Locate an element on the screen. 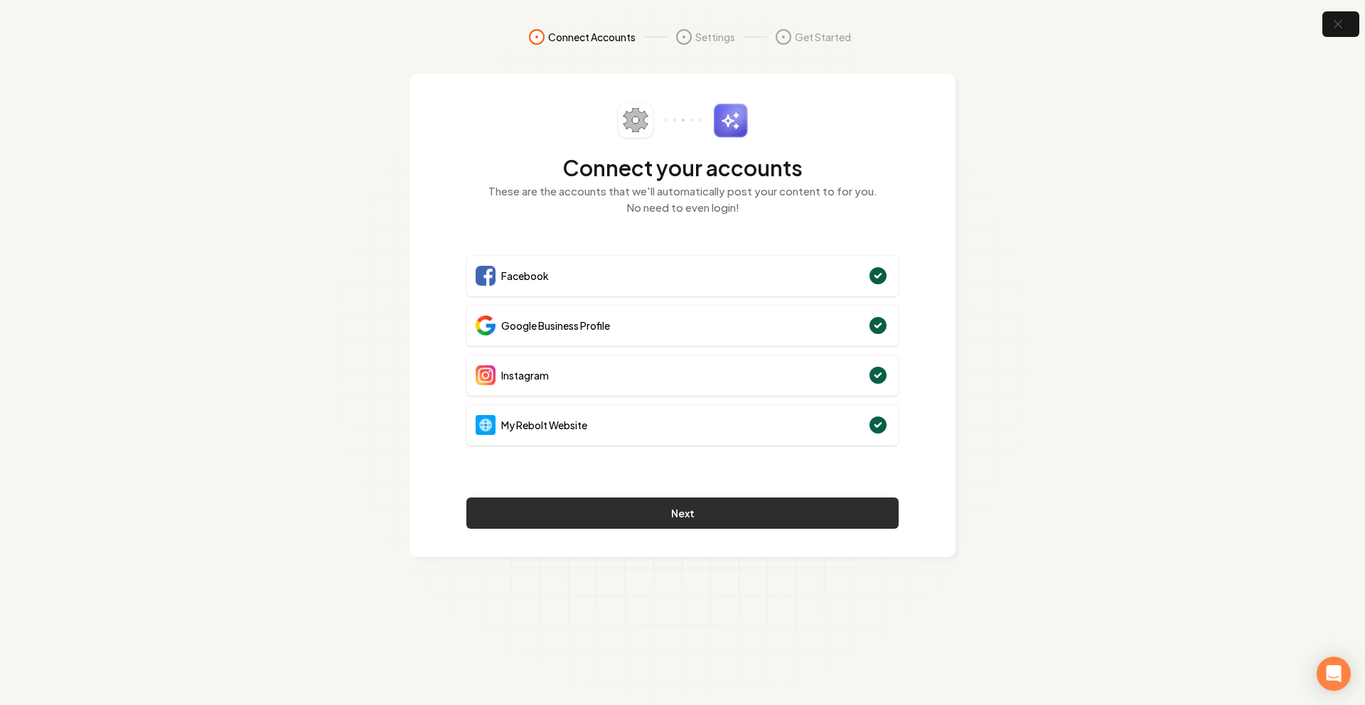  div: Open Intercom Messenger is located at coordinates (1334, 674).